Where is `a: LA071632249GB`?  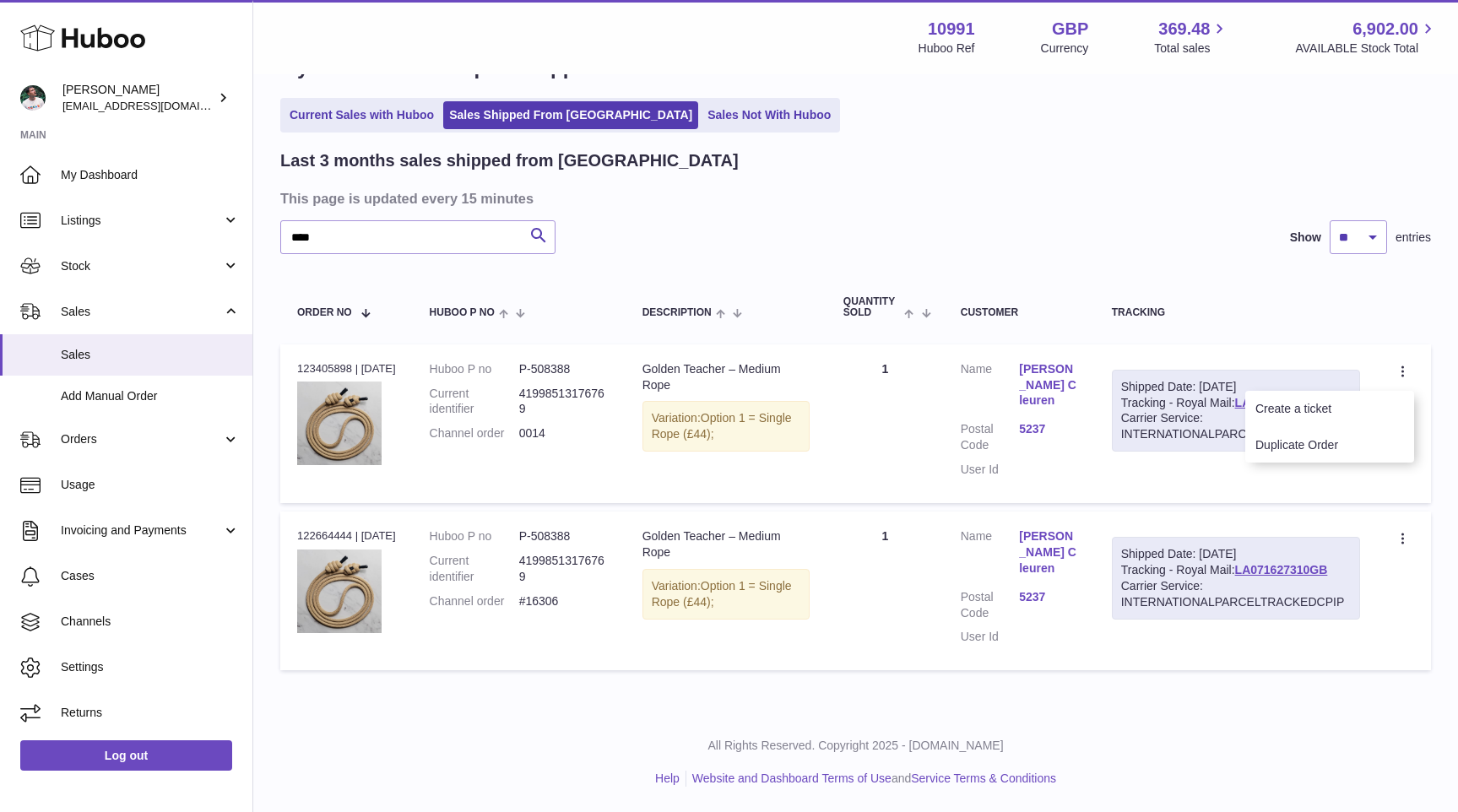 a: LA071632249GB is located at coordinates (1281, 403).